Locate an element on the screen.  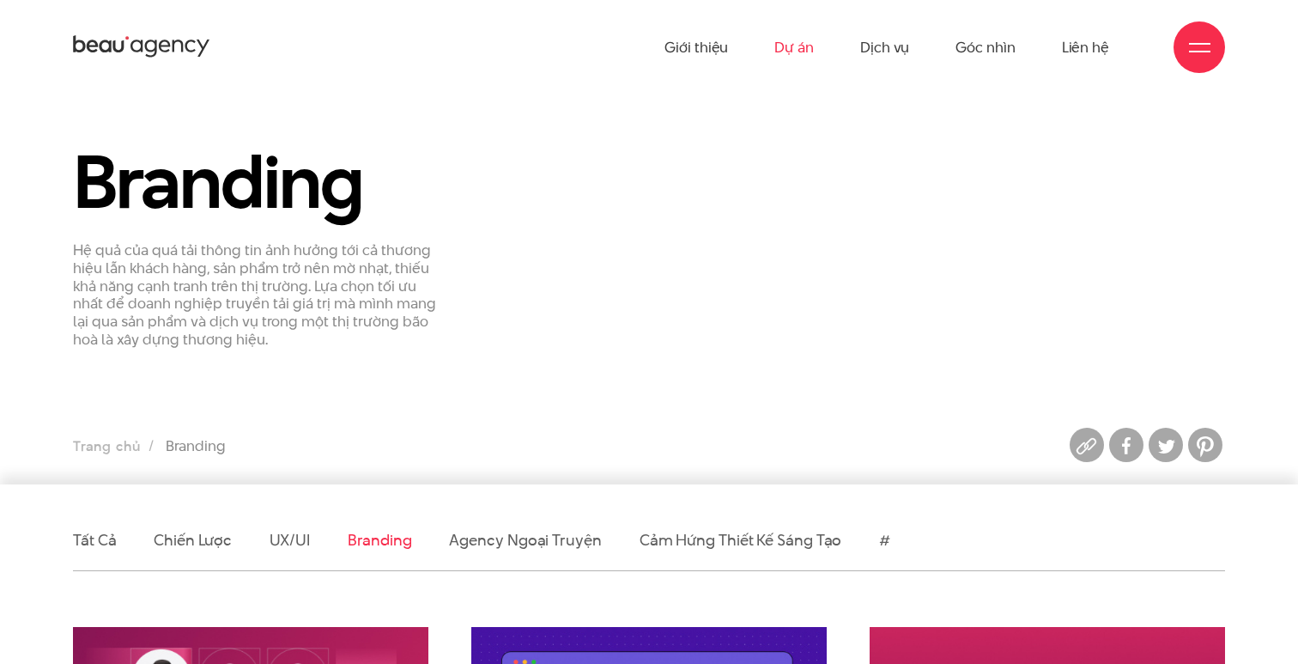
a: Cảm hứng thiết kế sáng tạo is located at coordinates (741, 539).